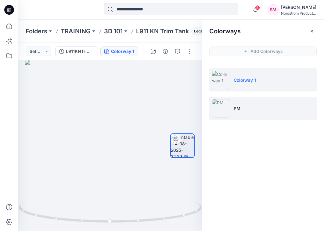 The width and height of the screenshot is (324, 231). Describe the element at coordinates (113, 31) in the screenshot. I see `p: 3D 101` at that location.